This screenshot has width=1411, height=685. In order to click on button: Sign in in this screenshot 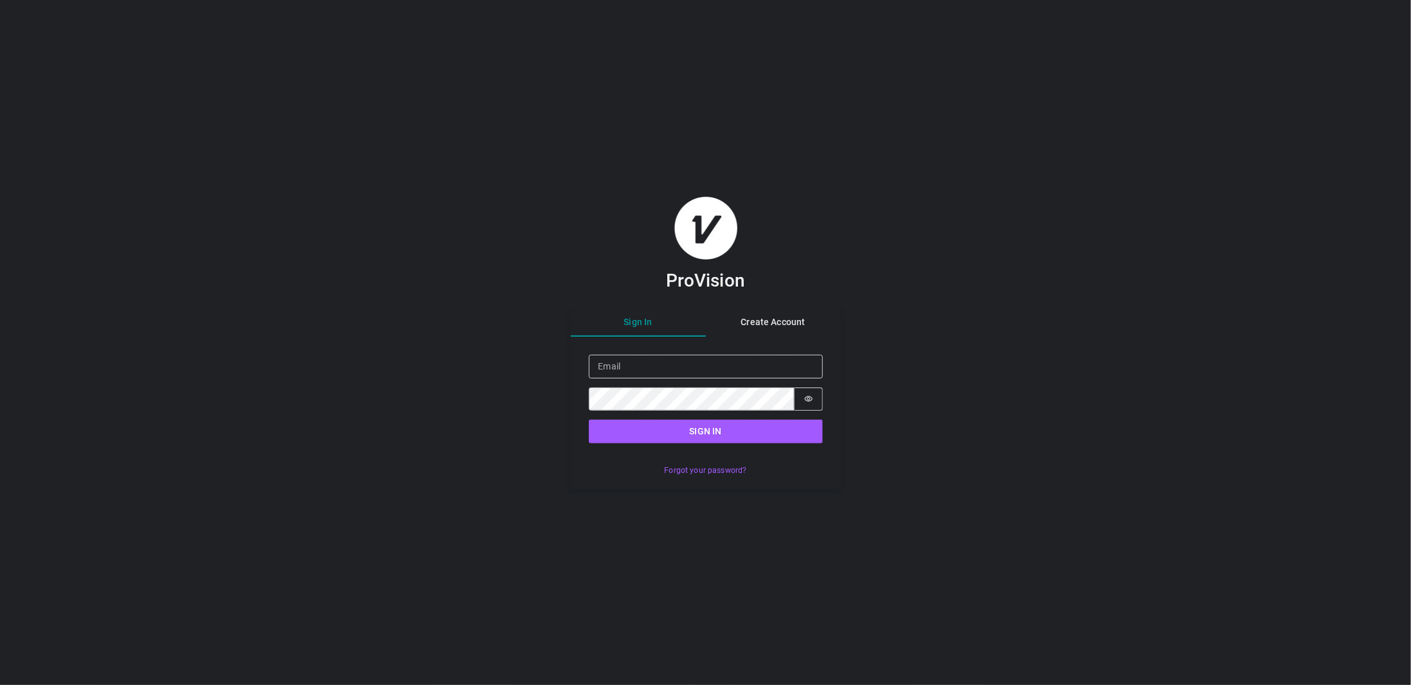, I will do `click(706, 431)`.